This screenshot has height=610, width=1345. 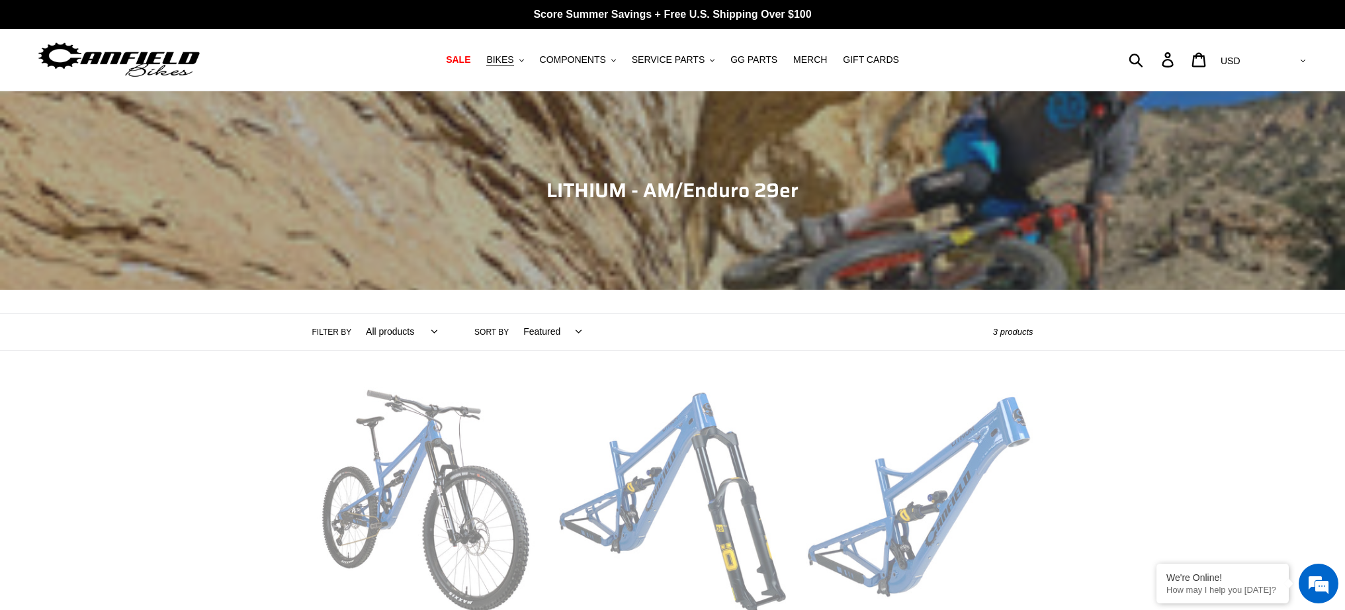 What do you see at coordinates (458, 60) in the screenshot?
I see `span: SALE` at bounding box center [458, 60].